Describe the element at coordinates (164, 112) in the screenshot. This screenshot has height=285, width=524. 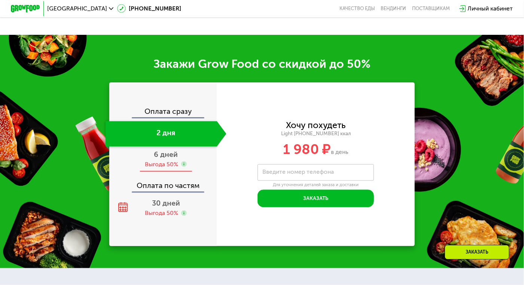
I see `div: Оплата сразу` at that location.